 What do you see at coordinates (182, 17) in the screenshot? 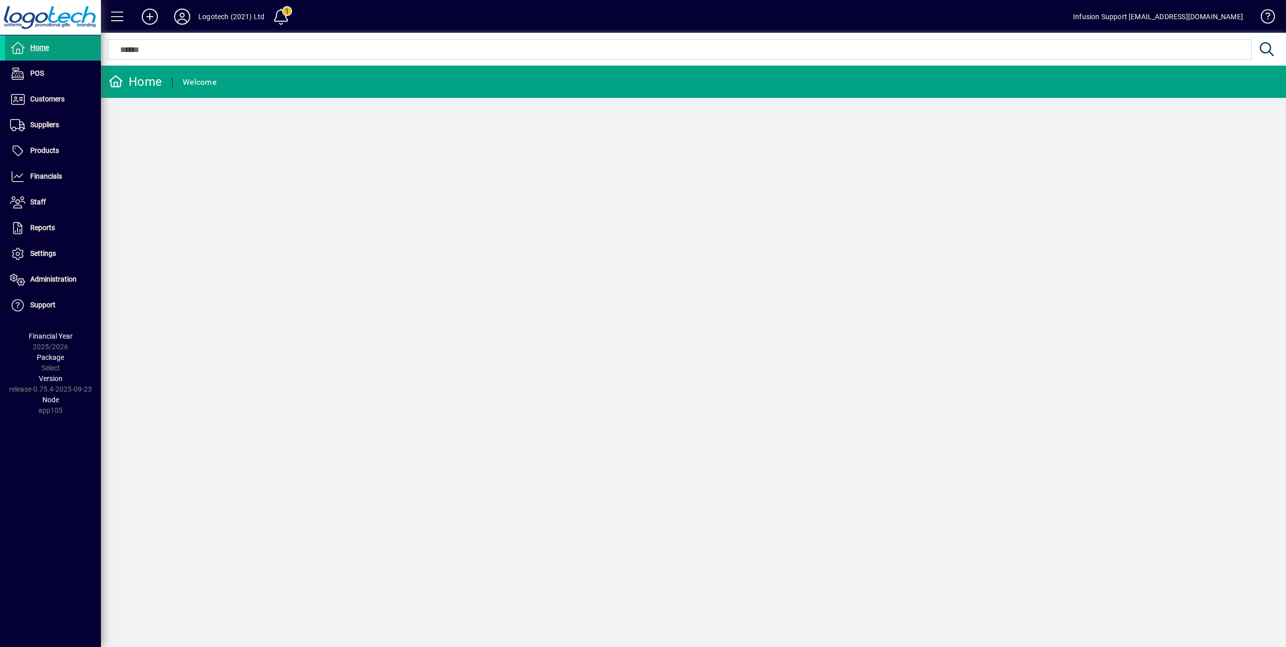
I see `button: Profile` at bounding box center [182, 17].